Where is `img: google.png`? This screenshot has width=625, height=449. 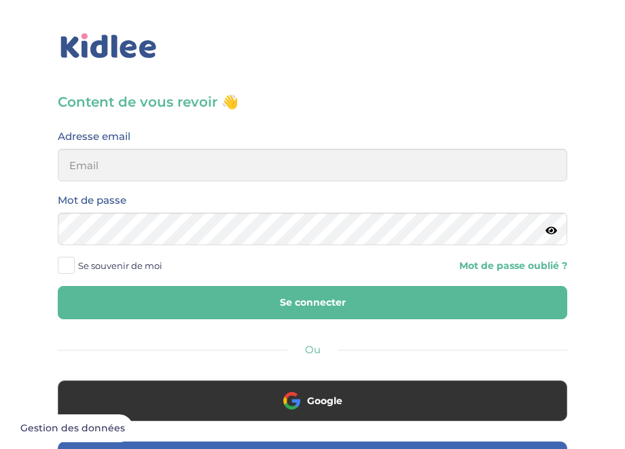 img: google.png is located at coordinates (291, 400).